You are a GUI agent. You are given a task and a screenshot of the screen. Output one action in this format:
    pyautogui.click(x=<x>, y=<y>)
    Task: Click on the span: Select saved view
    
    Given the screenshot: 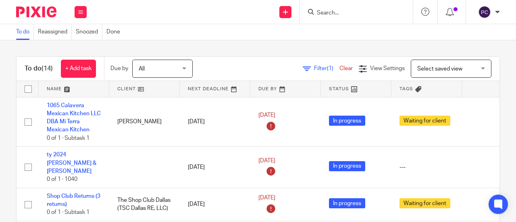 What is the action you would take?
    pyautogui.click(x=440, y=69)
    